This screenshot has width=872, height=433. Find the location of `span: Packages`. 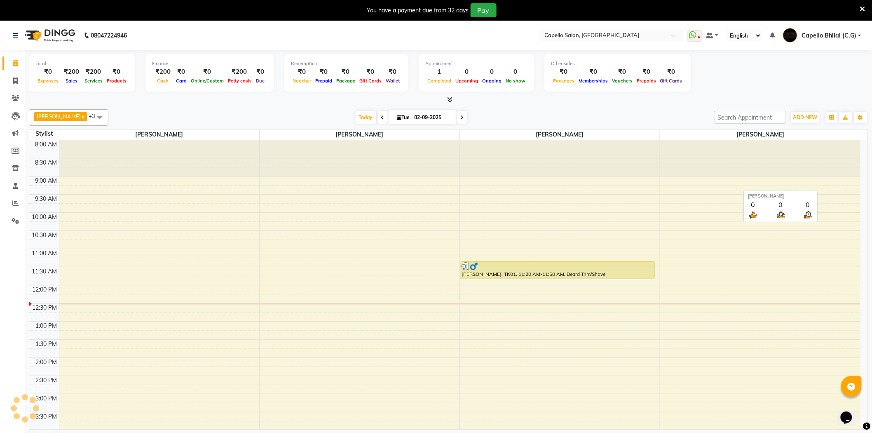

span: Packages is located at coordinates (564, 81).